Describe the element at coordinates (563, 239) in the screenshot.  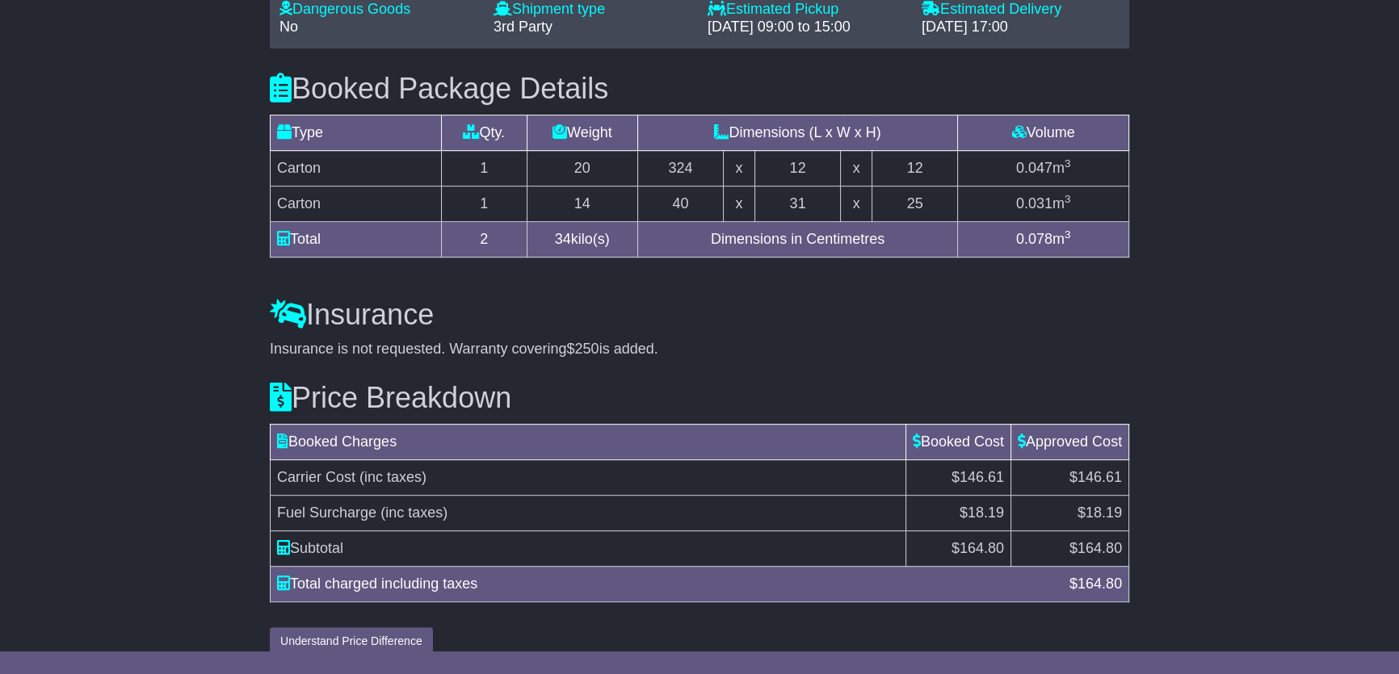
I see `span: 34` at that location.